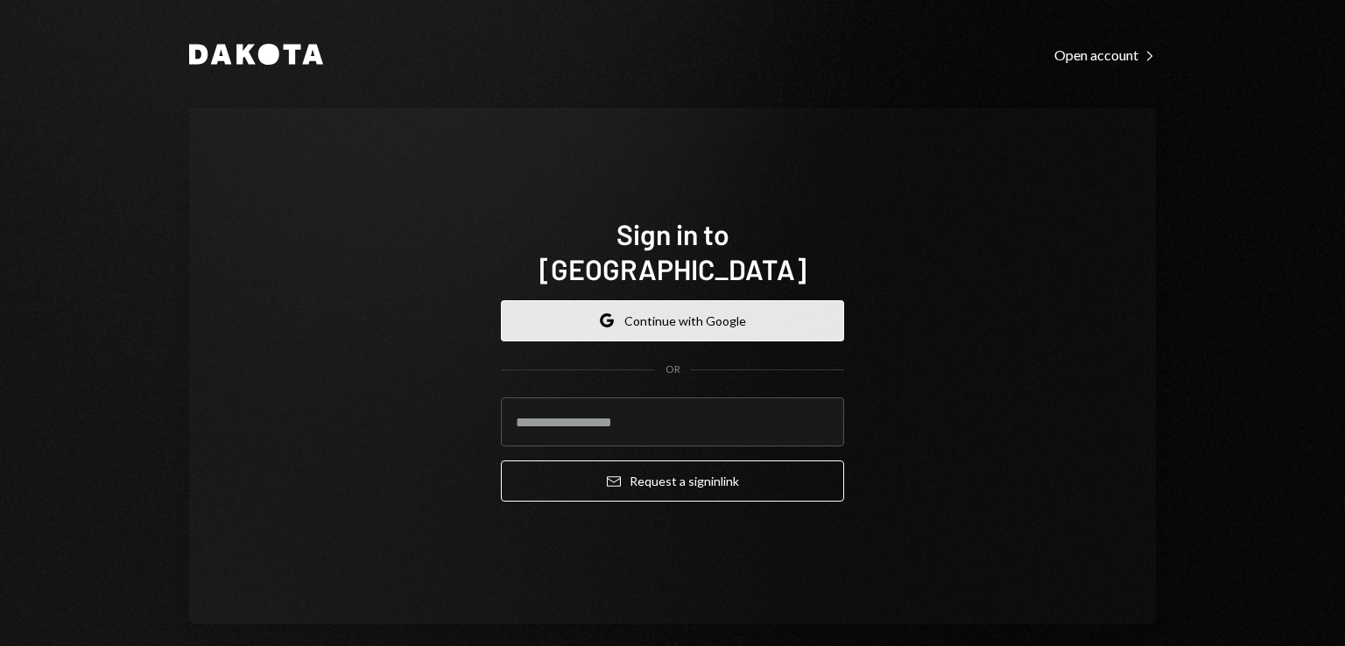 Image resolution: width=1345 pixels, height=646 pixels. Describe the element at coordinates (1105, 55) in the screenshot. I see `div: Open account` at that location.